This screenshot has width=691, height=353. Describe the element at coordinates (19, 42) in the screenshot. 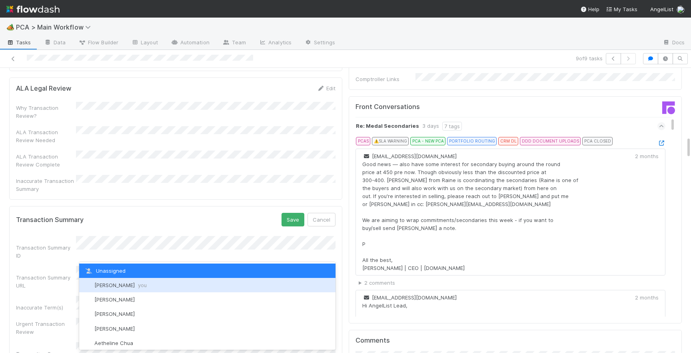

I see `span: Tasks` at that location.